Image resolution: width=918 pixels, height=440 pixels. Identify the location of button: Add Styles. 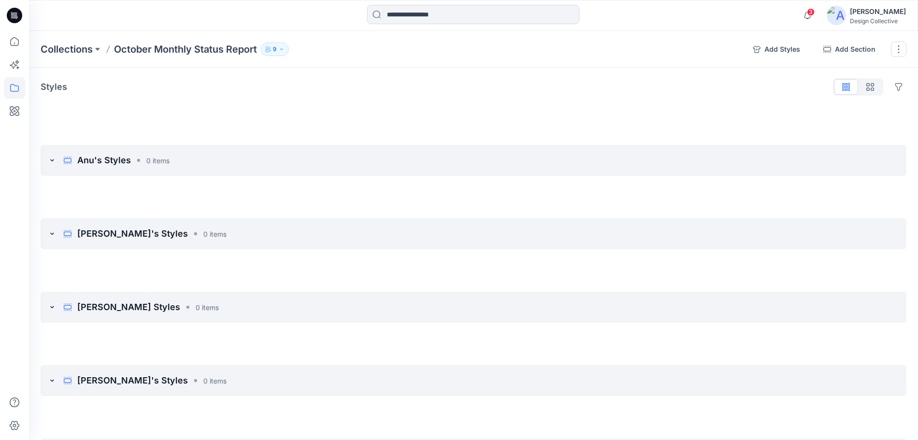
(776, 49).